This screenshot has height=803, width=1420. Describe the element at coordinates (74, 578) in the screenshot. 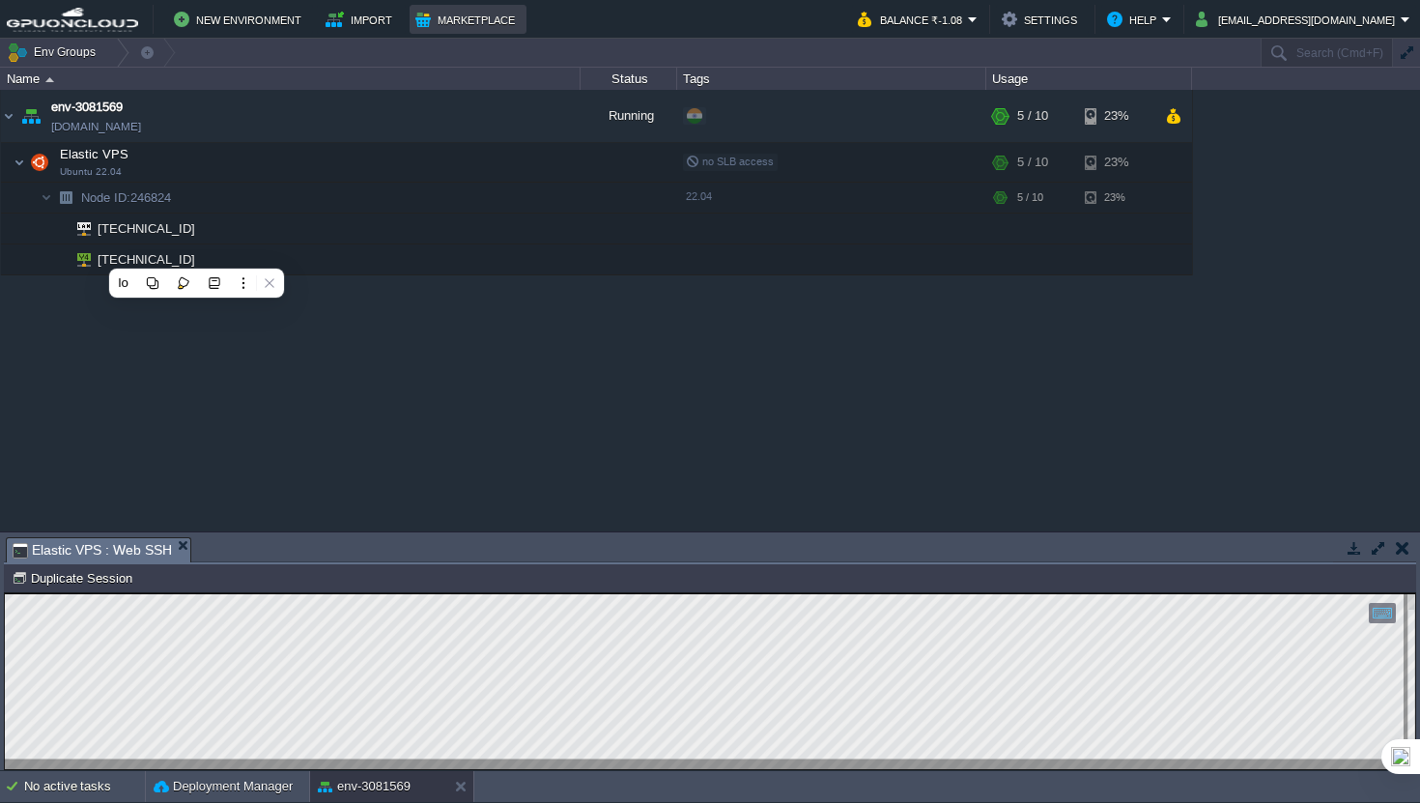

I see `button: Duplicate Session` at that location.